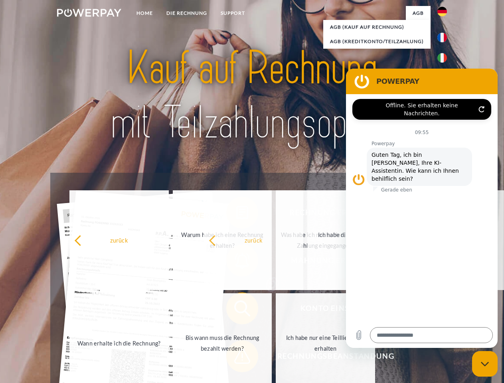  Describe the element at coordinates (51, 121) in the screenshot. I see `p: Gerade eben` at that location.